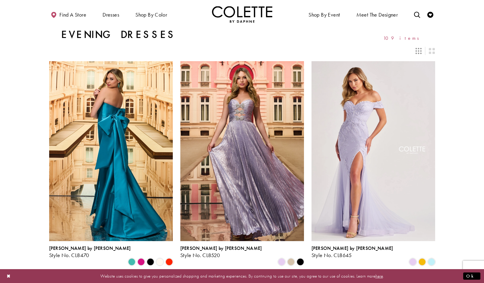 This screenshot has height=283, width=484. What do you see at coordinates (377, 14) in the screenshot?
I see `a: Meet the designer` at bounding box center [377, 14].